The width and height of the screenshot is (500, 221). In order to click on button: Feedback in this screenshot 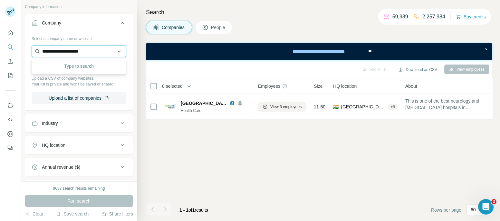, I will do `click(10, 148)`.